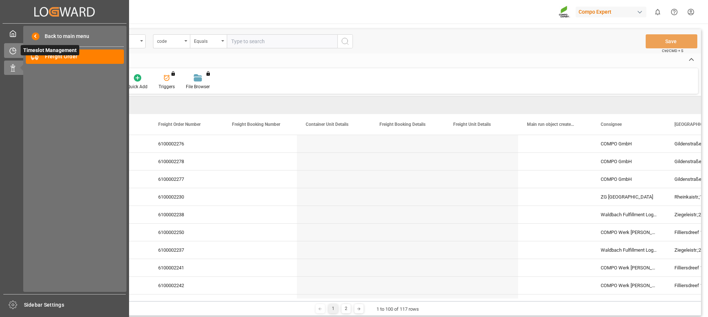 The width and height of the screenshot is (708, 317). I want to click on span: Freight Order Number, so click(179, 124).